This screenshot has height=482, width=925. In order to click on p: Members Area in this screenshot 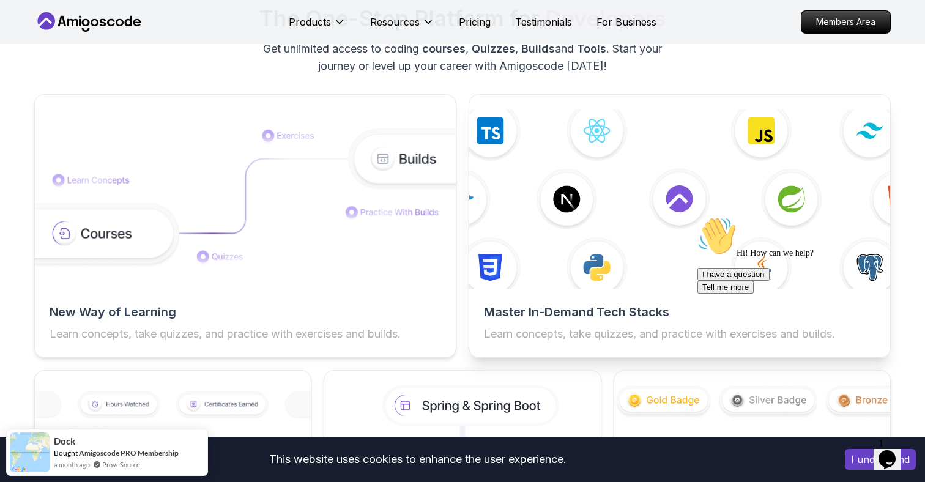, I will do `click(845, 22)`.